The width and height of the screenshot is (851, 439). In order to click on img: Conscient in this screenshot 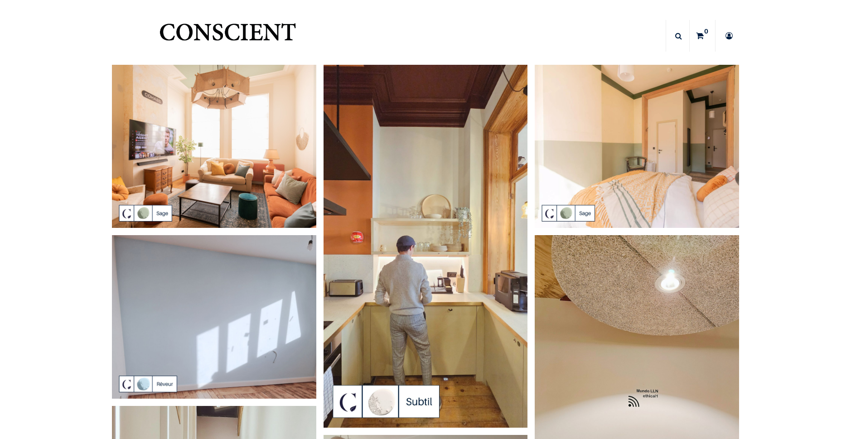, I will do `click(228, 36)`.